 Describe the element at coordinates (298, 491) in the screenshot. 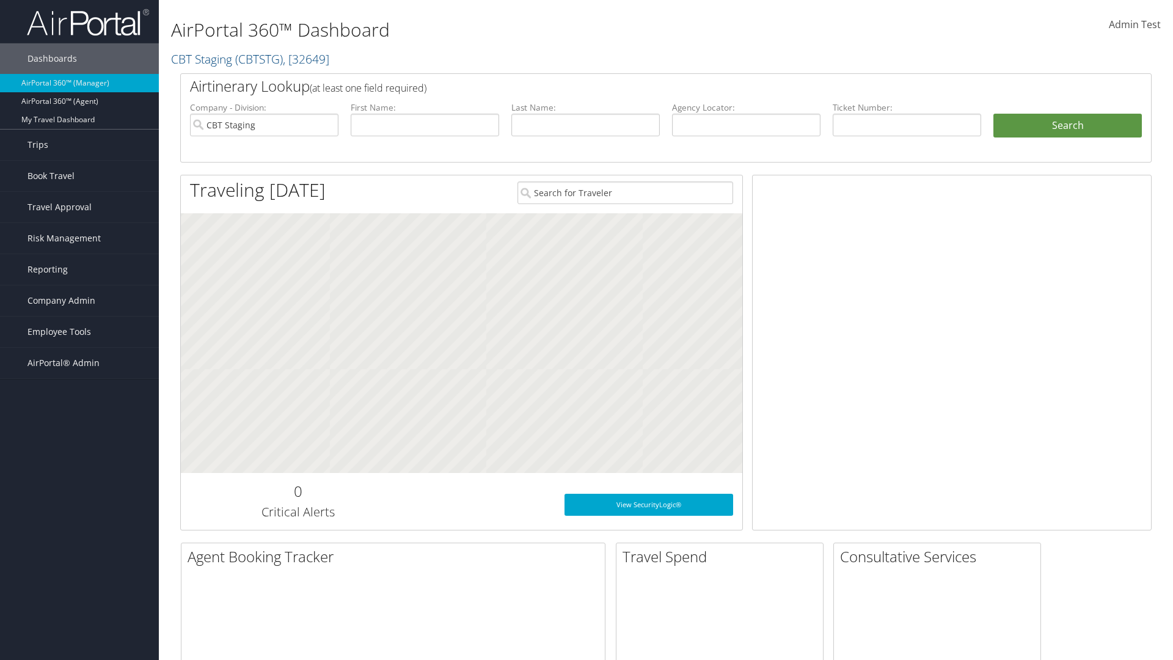

I see `h2: 0` at that location.